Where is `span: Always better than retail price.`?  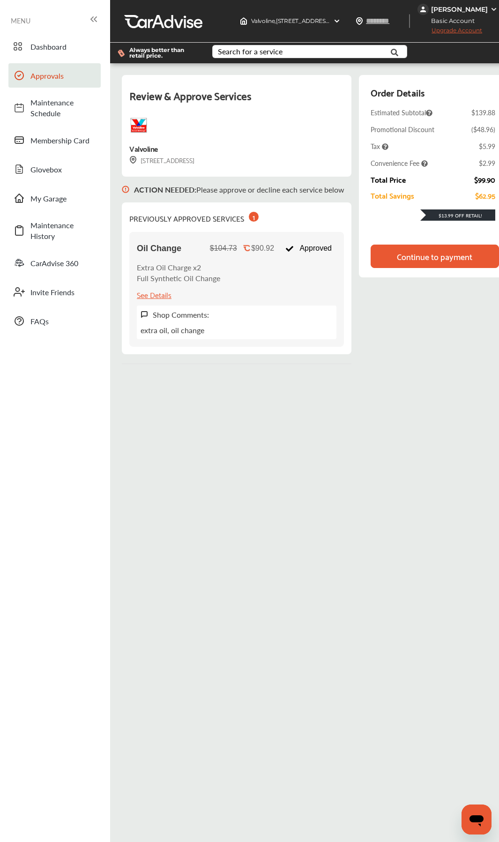 span: Always better than retail price. is located at coordinates (163, 53).